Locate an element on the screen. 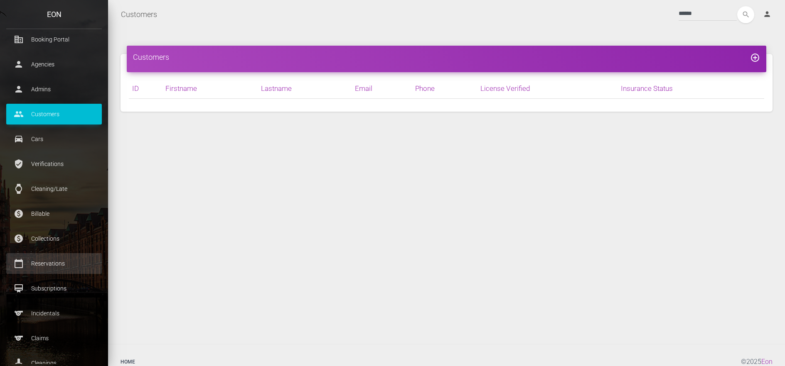 The image size is (785, 366). h4: Customers is located at coordinates (446, 57).